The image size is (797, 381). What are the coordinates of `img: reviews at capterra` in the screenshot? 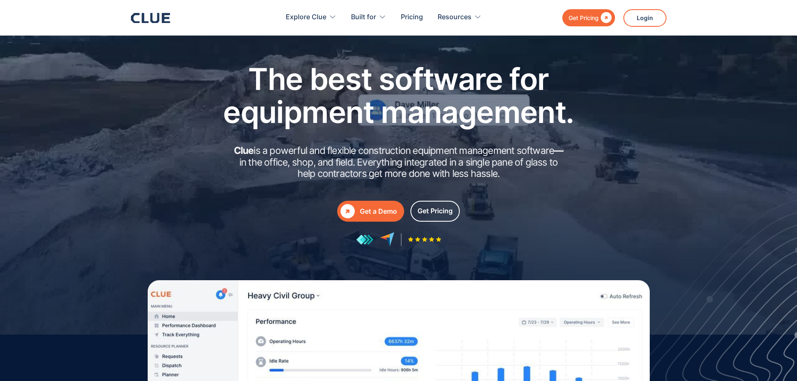 It's located at (387, 239).